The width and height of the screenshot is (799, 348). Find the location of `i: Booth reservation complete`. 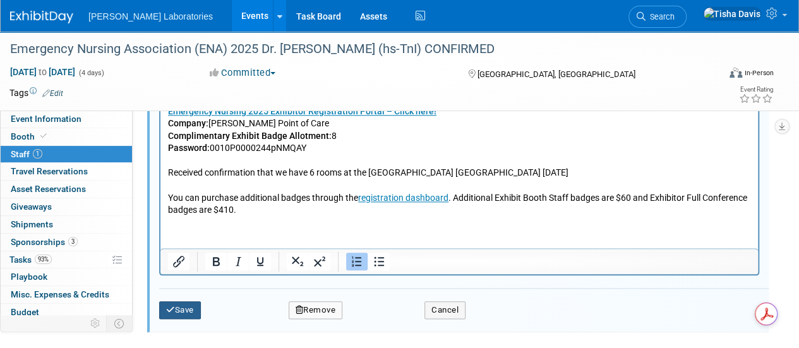

i: Booth reservation complete is located at coordinates (44, 136).